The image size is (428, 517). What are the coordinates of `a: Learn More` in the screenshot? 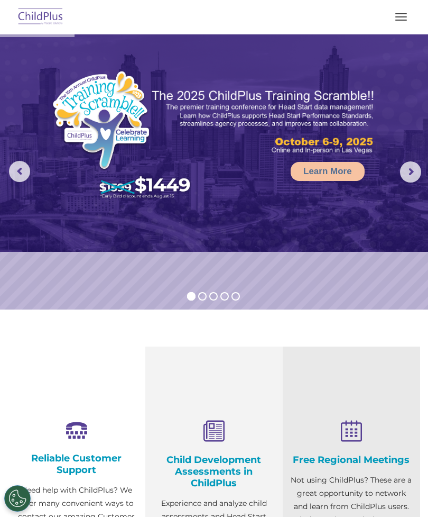 It's located at (328, 171).